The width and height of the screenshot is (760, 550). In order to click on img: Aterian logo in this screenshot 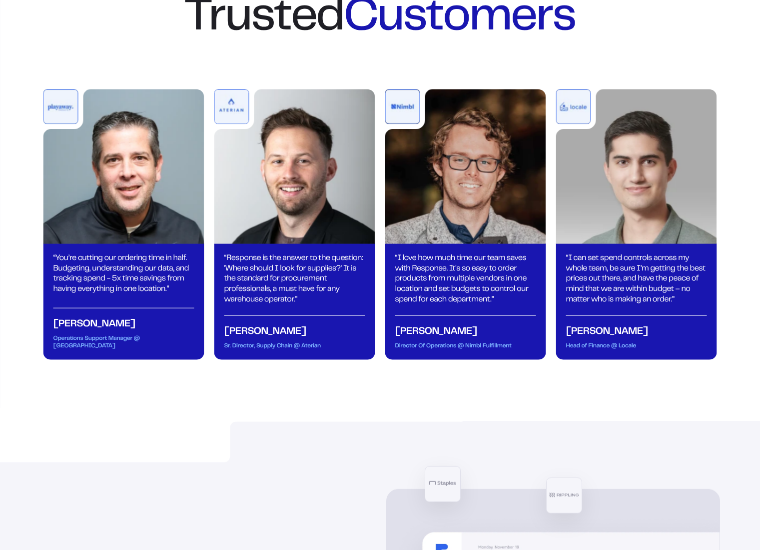, I will do `click(232, 106)`.